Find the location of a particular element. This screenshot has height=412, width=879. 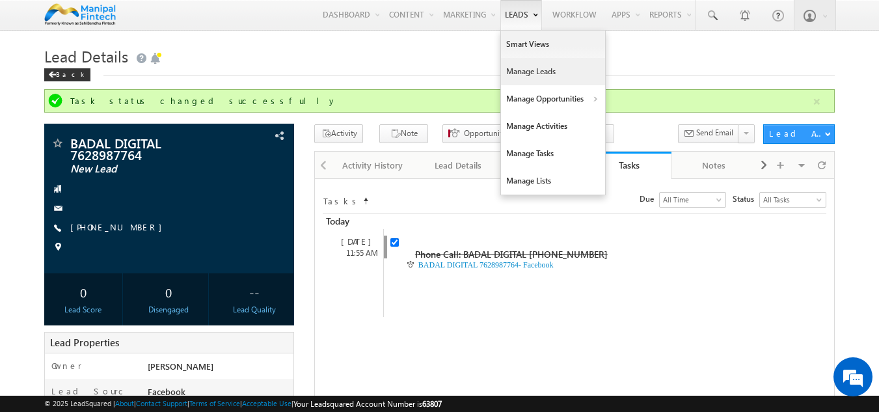

span: 63807 is located at coordinates (432, 403).